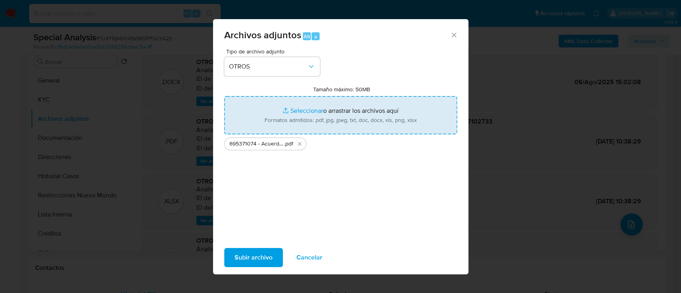 This screenshot has width=681, height=293. I want to click on span: .pdf, so click(289, 144).